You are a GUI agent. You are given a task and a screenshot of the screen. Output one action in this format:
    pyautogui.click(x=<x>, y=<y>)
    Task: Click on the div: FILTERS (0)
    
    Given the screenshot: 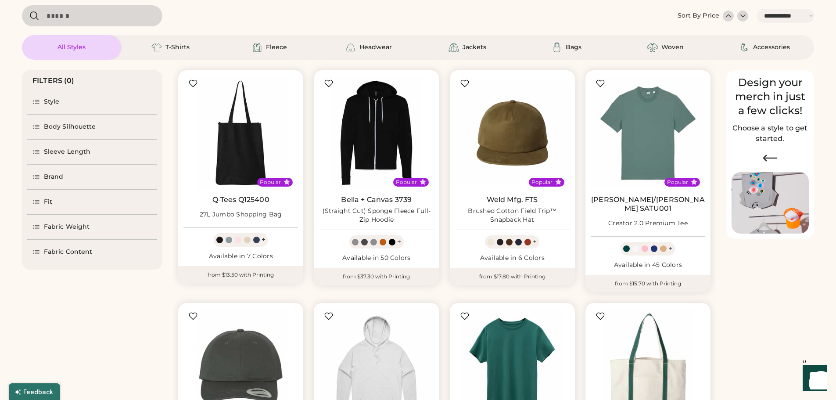 What is the action you would take?
    pyautogui.click(x=54, y=81)
    